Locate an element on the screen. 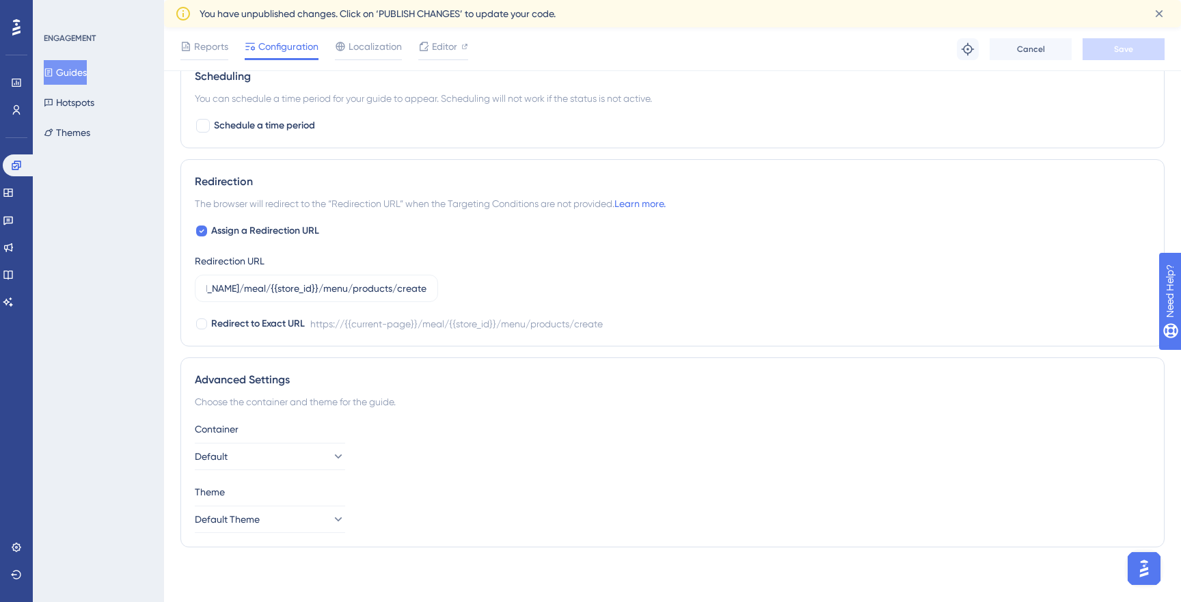 This screenshot has width=1181, height=602. button: Cancel is located at coordinates (1031, 49).